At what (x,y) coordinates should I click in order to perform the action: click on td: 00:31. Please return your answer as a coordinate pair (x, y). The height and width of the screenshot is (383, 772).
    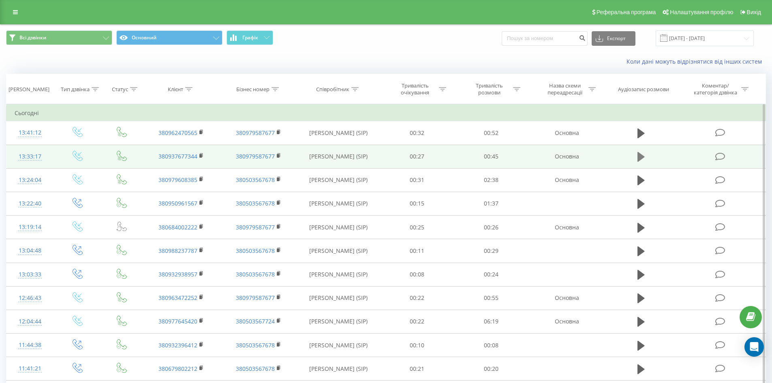
    Looking at the image, I should click on (417, 180).